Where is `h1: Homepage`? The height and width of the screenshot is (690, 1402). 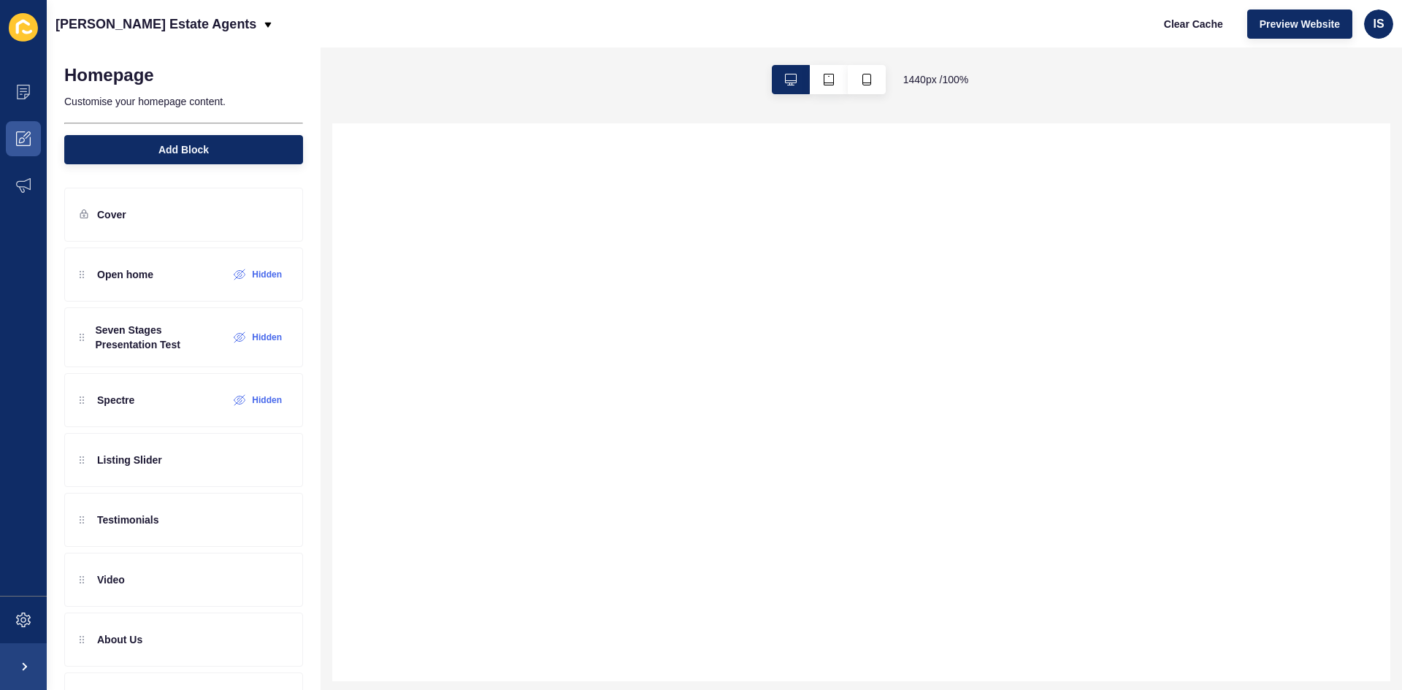 h1: Homepage is located at coordinates (109, 75).